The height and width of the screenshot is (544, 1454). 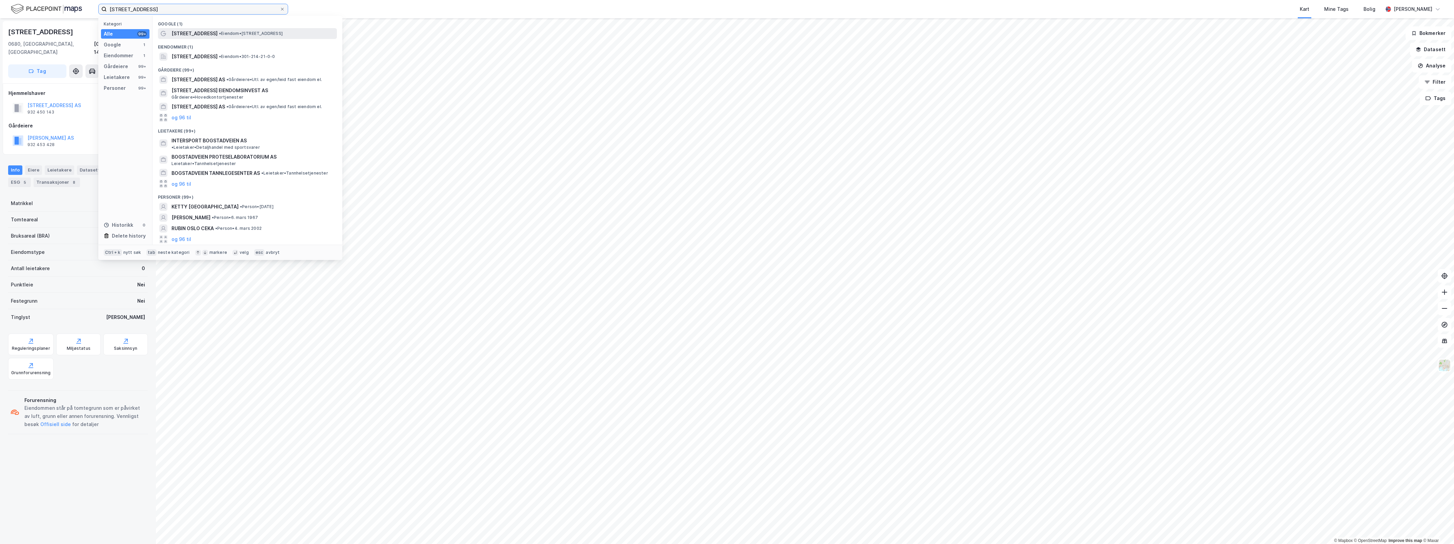 What do you see at coordinates (1435, 98) in the screenshot?
I see `button: Tags` at bounding box center [1435, 98].